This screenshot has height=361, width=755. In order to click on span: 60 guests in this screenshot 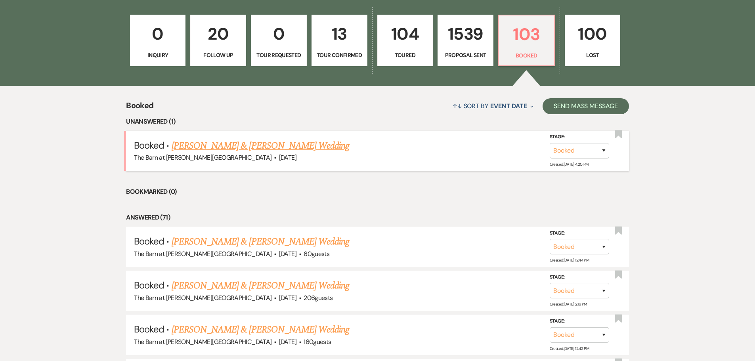, I will do `click(316, 253)`.